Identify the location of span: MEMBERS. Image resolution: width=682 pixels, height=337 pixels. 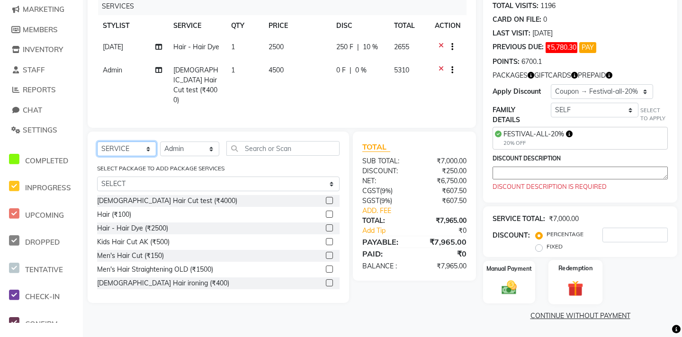
(40, 29).